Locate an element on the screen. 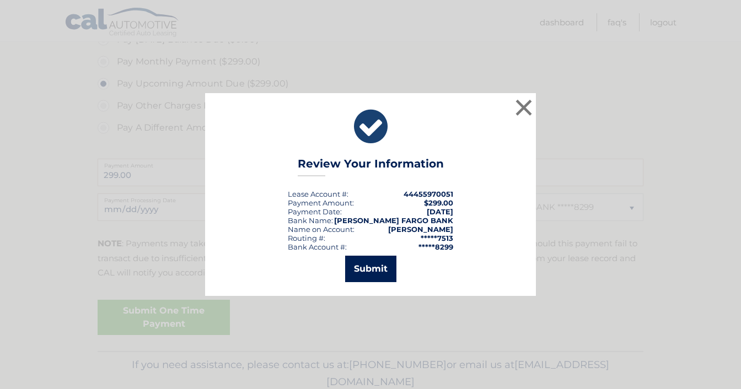 The width and height of the screenshot is (741, 389). div: Bank Name: is located at coordinates (311, 221).